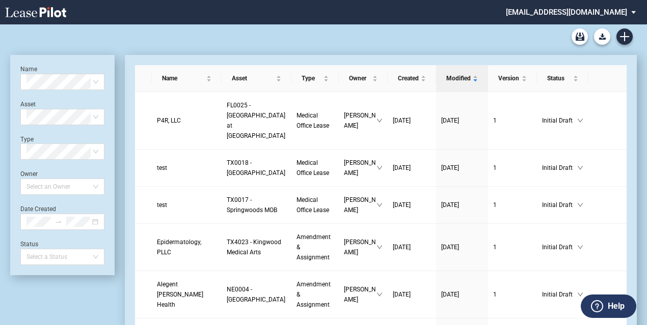 This screenshot has width=647, height=325. I want to click on span: Created, so click(408, 78).